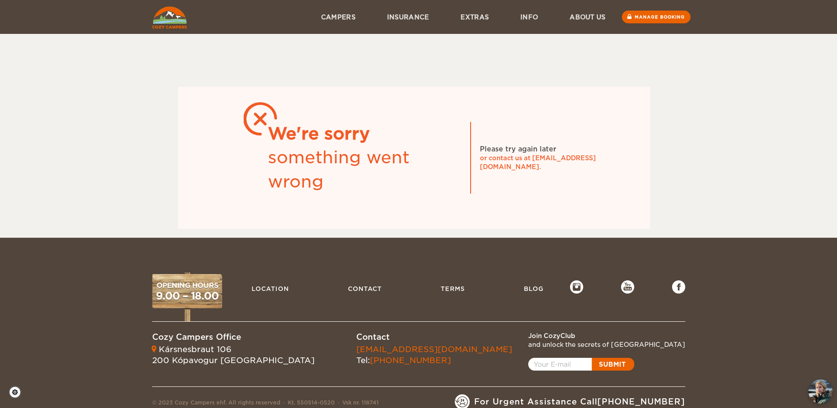 This screenshot has height=408, width=837. Describe the element at coordinates (581, 364) in the screenshot. I see `a: Open popup` at that location.